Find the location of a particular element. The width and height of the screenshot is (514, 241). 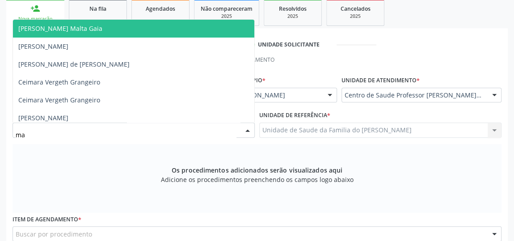

label: Item de agendamento is located at coordinates (47, 219).